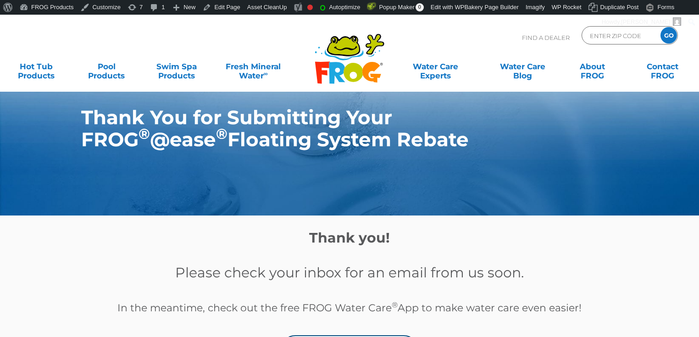 Image resolution: width=699 pixels, height=337 pixels. Describe the element at coordinates (328, 128) in the screenshot. I see `h1: Thank You for Submitting Your FROG @ease Floating System Rebate` at that location.